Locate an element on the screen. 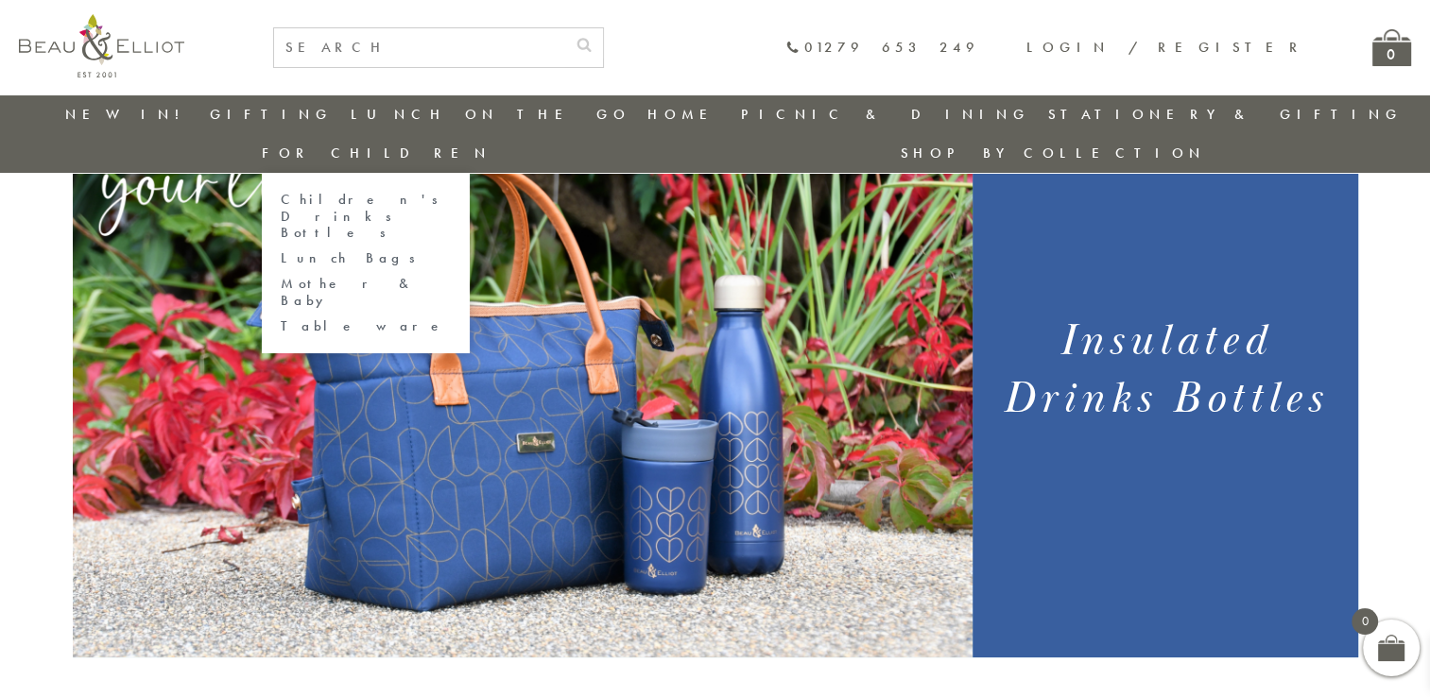  a: Stationery & Gifting is located at coordinates (1225, 114).